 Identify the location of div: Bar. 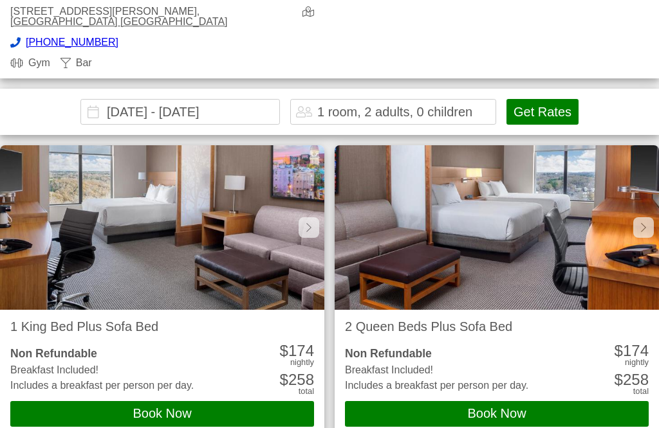
(76, 63).